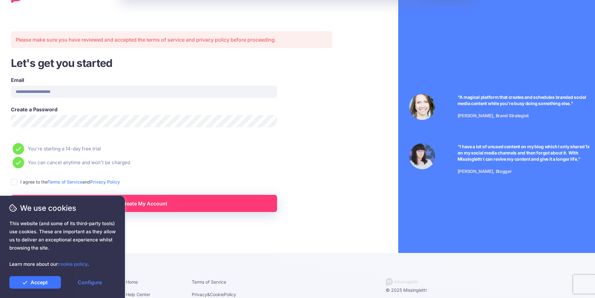 Image resolution: width=595 pixels, height=298 pixels. Describe the element at coordinates (172, 40) in the screenshot. I see `div: Please make sure you have reviewed and accepted the terms of service and privacy policy before pr...` at that location.